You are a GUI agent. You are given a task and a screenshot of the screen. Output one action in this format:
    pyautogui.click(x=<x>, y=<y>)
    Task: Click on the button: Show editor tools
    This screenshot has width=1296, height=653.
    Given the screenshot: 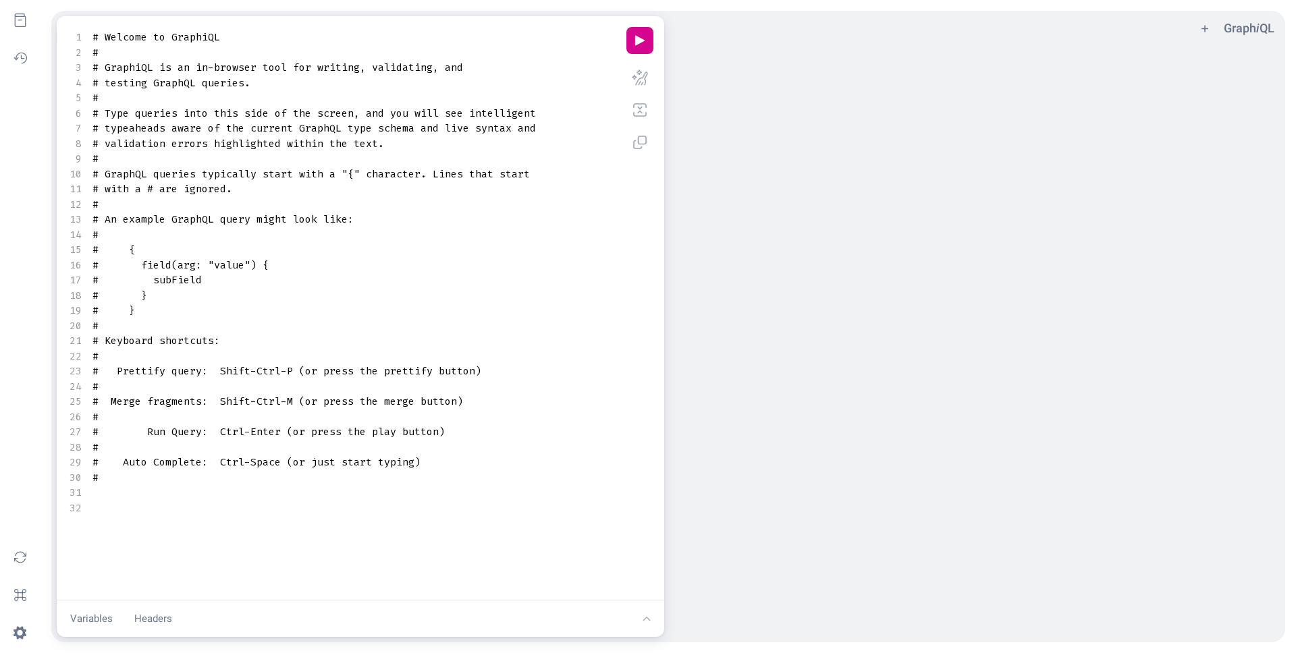 What is the action you would take?
    pyautogui.click(x=647, y=619)
    